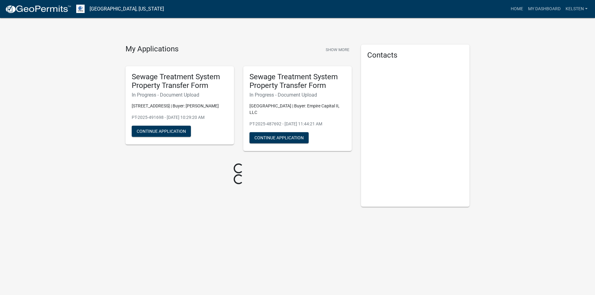  What do you see at coordinates (80, 9) in the screenshot?
I see `img: Otter Tail County, Minnesota` at bounding box center [80, 9].